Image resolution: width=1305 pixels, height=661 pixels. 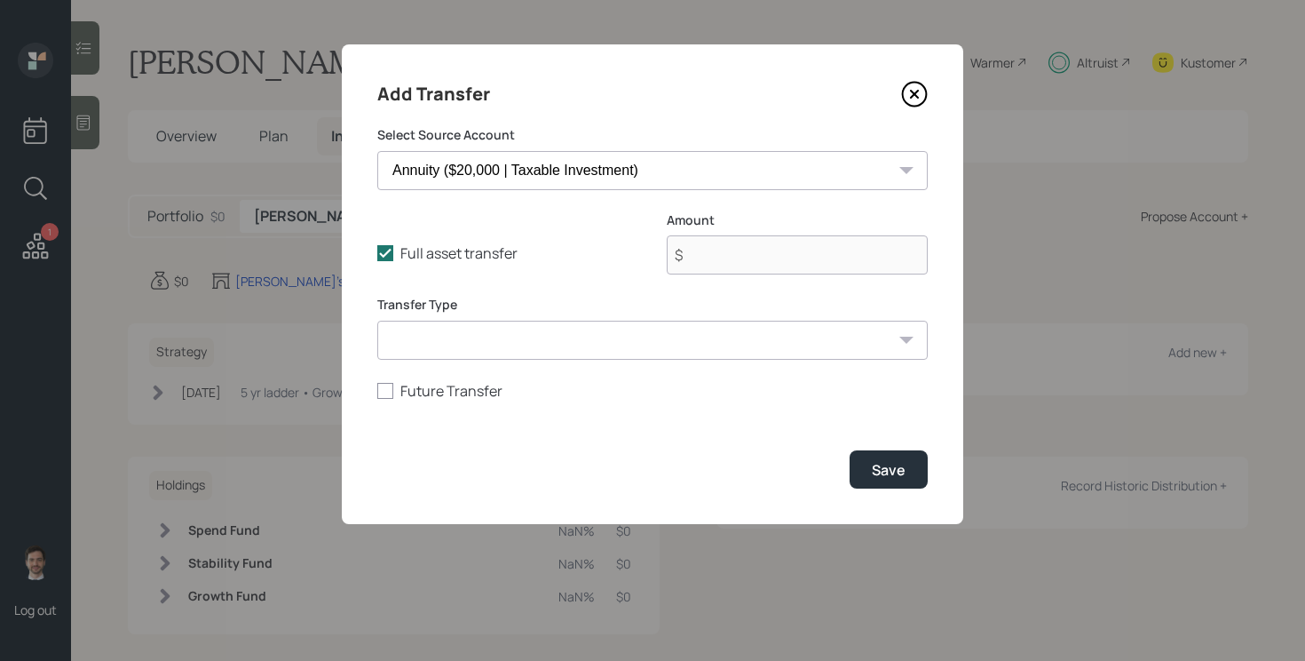 What do you see at coordinates (433, 94) in the screenshot?
I see `h4: Add Transfer` at bounding box center [433, 94].